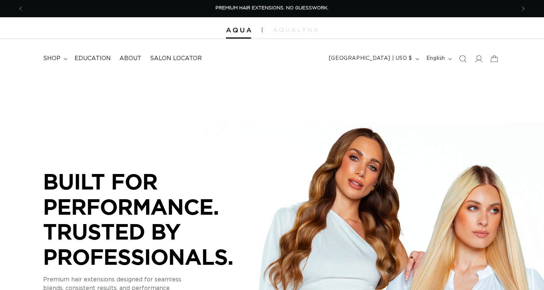  What do you see at coordinates (52, 58) in the screenshot?
I see `span: shop` at bounding box center [52, 58].